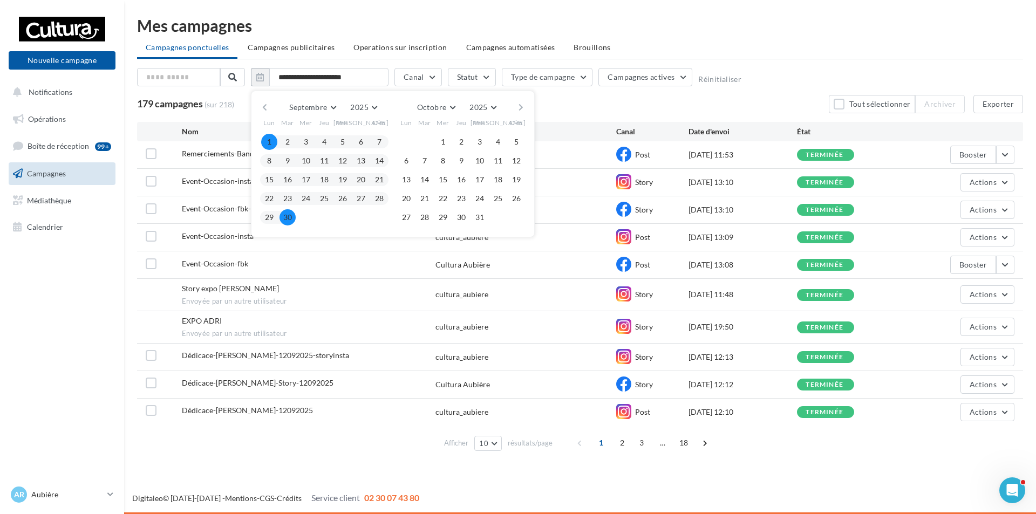 The height and width of the screenshot is (514, 1036). I want to click on button: Septembre, so click(312, 107).